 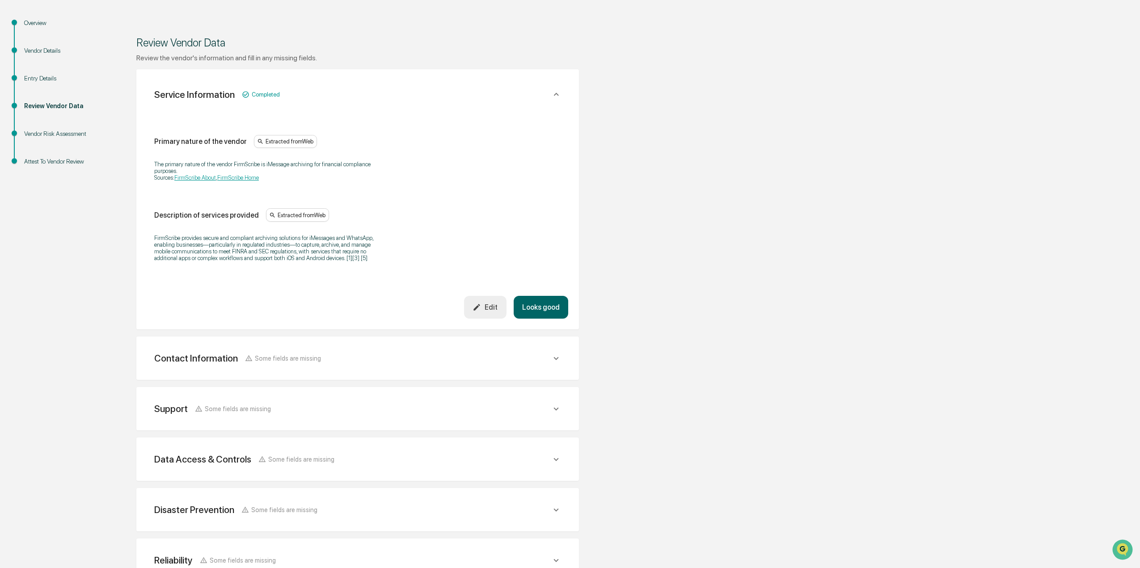 What do you see at coordinates (33, 134) in the screenshot?
I see `a: 🔎Data Lookup` at bounding box center [33, 134].